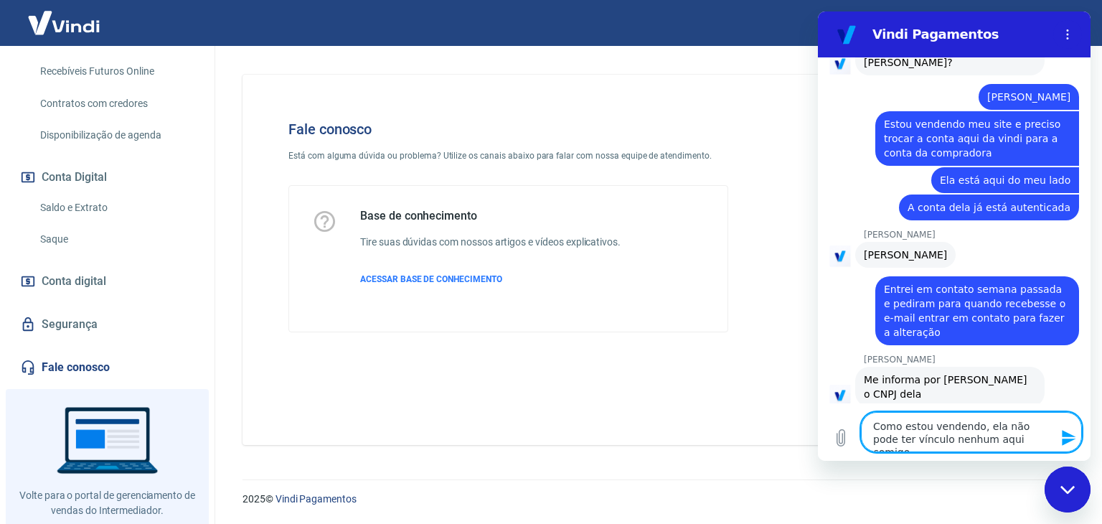 This screenshot has width=1102, height=524. I want to click on span: ACESSAR BASE DE CONHECIMENTO, so click(431, 279).